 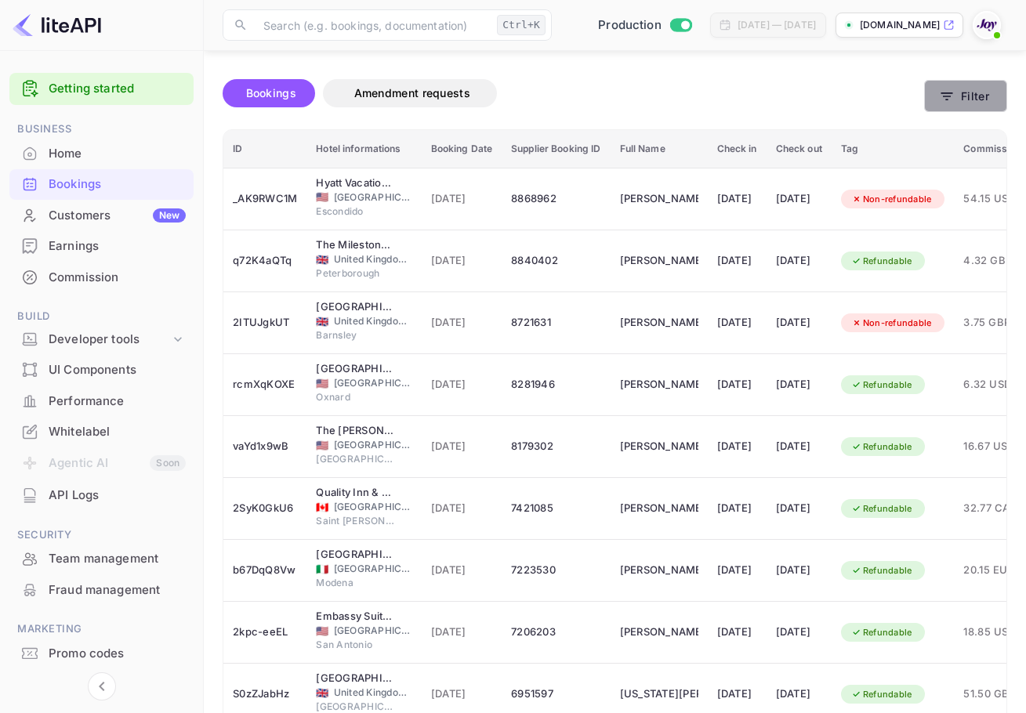 I want to click on div: Holiday Inn Barnsley, an IHG Hotel, so click(x=355, y=307).